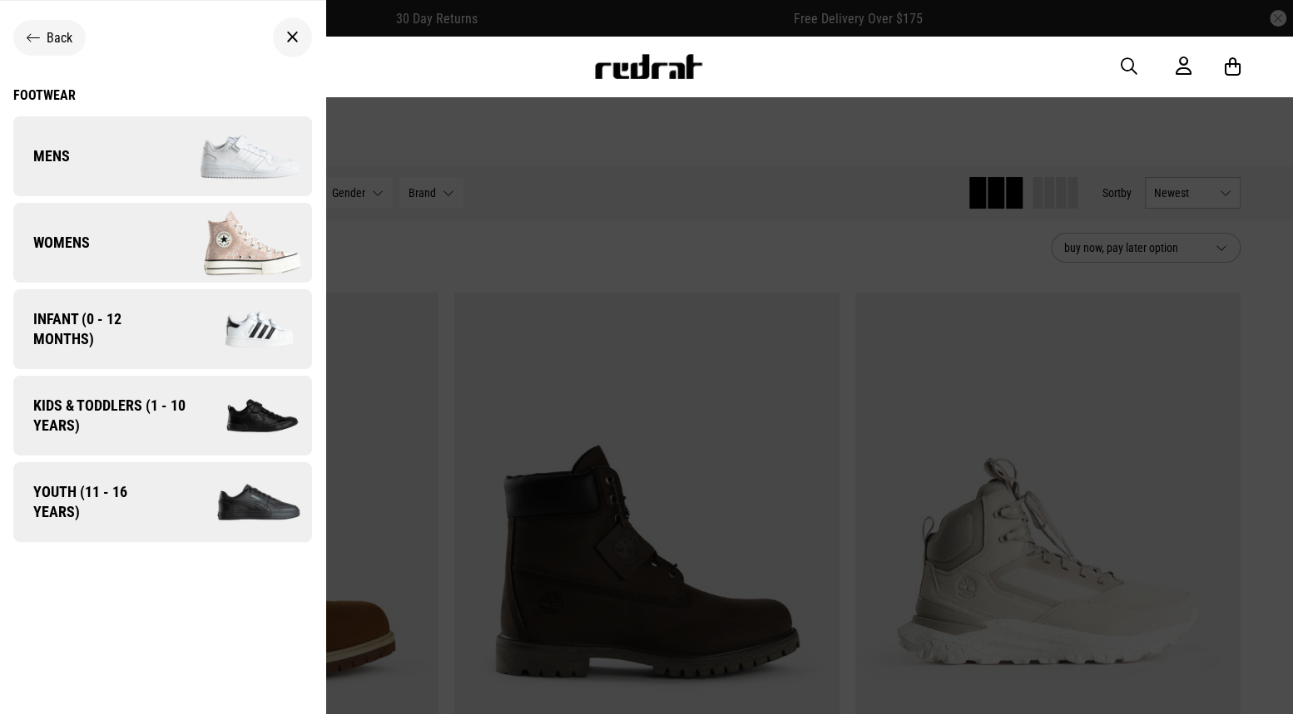 The width and height of the screenshot is (1293, 714). Describe the element at coordinates (93, 329) in the screenshot. I see `span: Infant (0 - 12 months)` at that location.